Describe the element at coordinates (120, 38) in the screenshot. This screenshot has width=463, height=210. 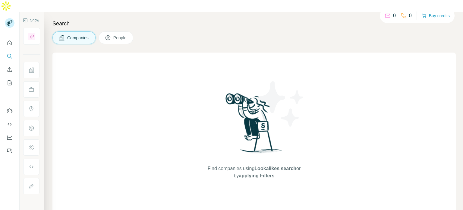
I see `span: People` at that location.